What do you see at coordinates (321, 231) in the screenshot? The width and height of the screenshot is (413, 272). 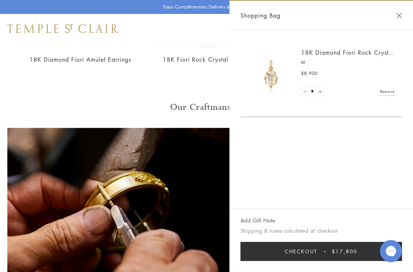 I see `p: Shipping & taxes calculated at checkout` at bounding box center [321, 231].